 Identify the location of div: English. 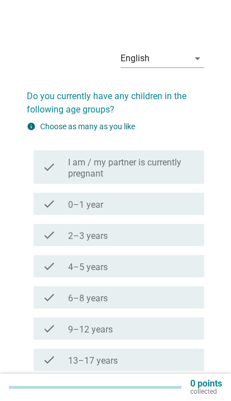
(135, 58).